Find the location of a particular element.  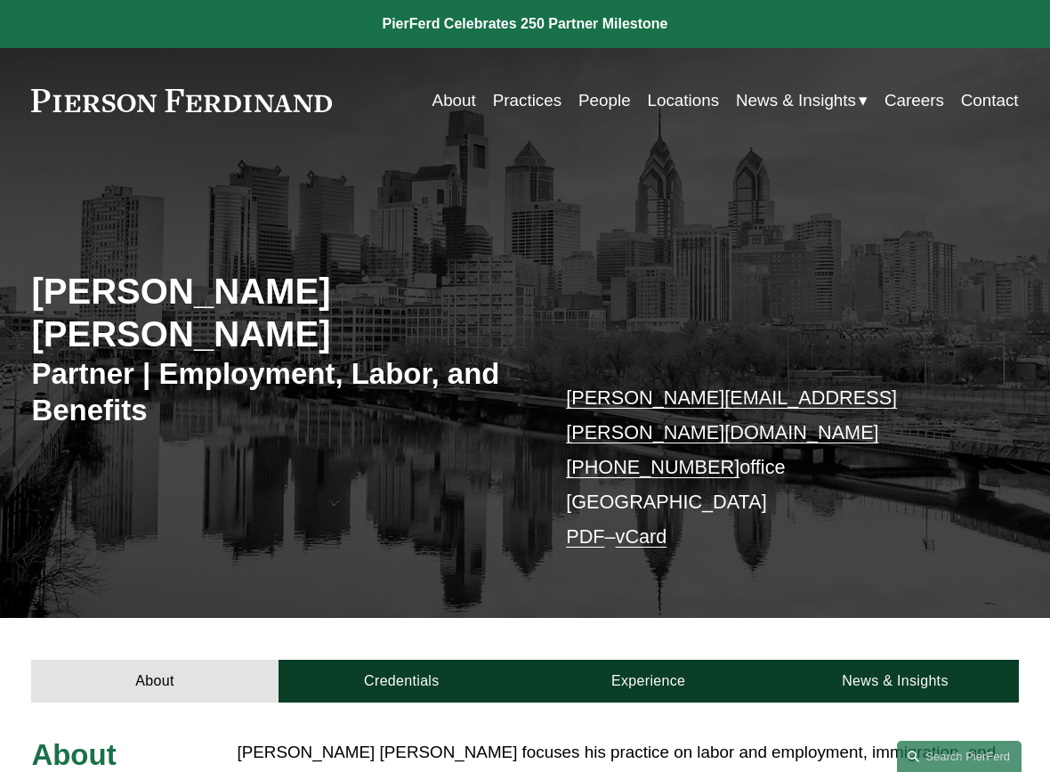

a: People is located at coordinates (604, 101).